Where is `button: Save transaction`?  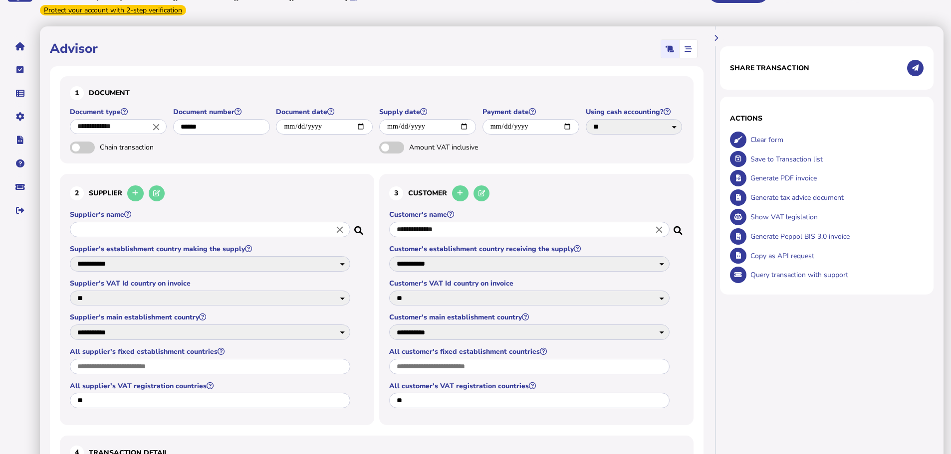 button: Save transaction is located at coordinates (738, 159).